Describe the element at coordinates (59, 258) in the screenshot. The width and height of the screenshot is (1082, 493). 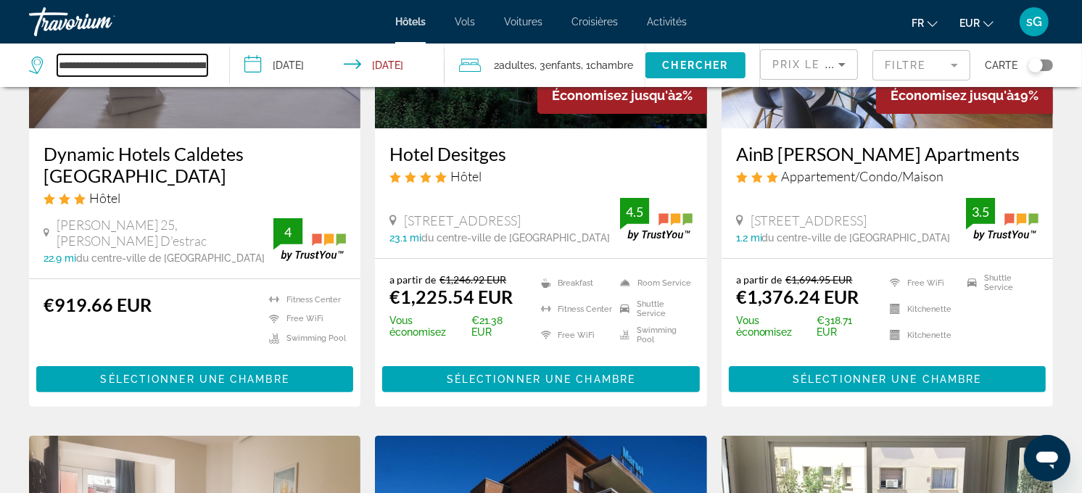
I see `span: 22.9 mi` at that location.